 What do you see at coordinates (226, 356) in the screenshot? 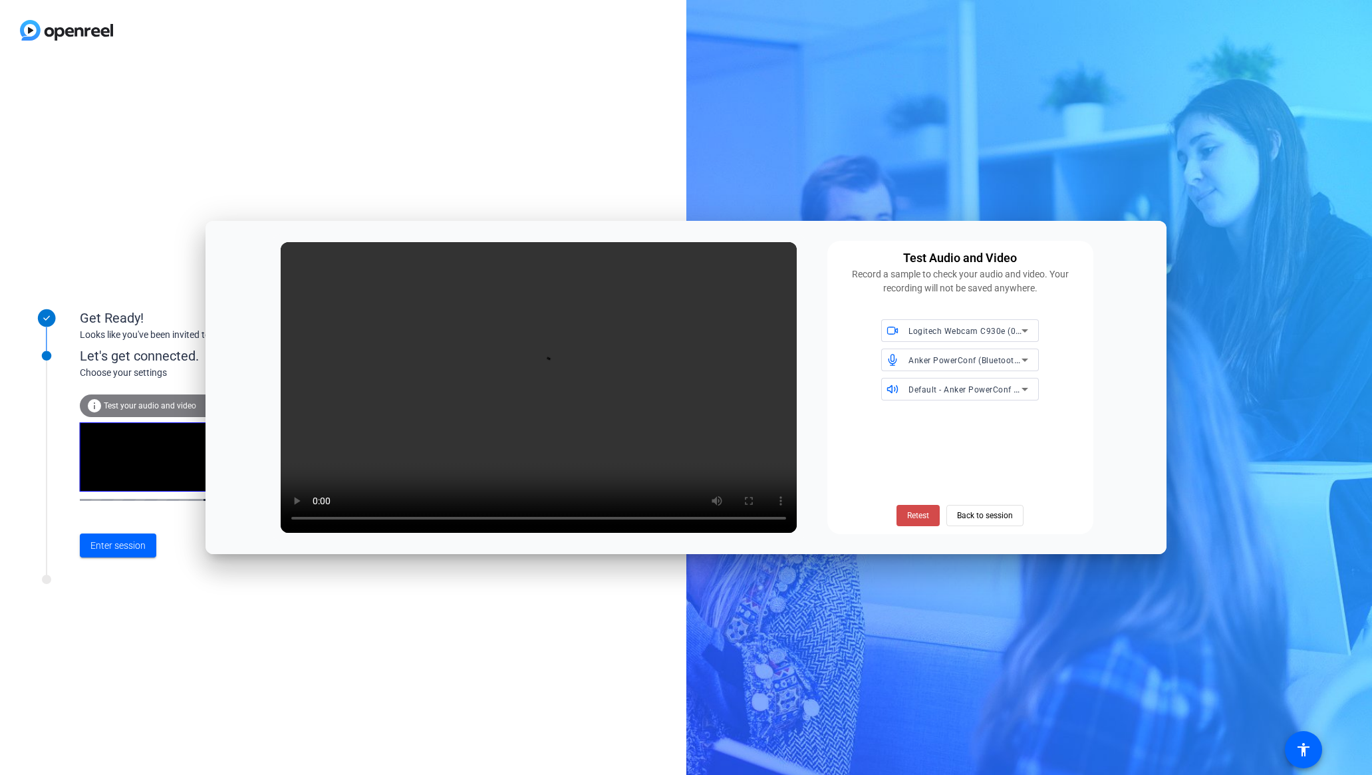
I see `div: Let's get connected.` at bounding box center [226, 356].